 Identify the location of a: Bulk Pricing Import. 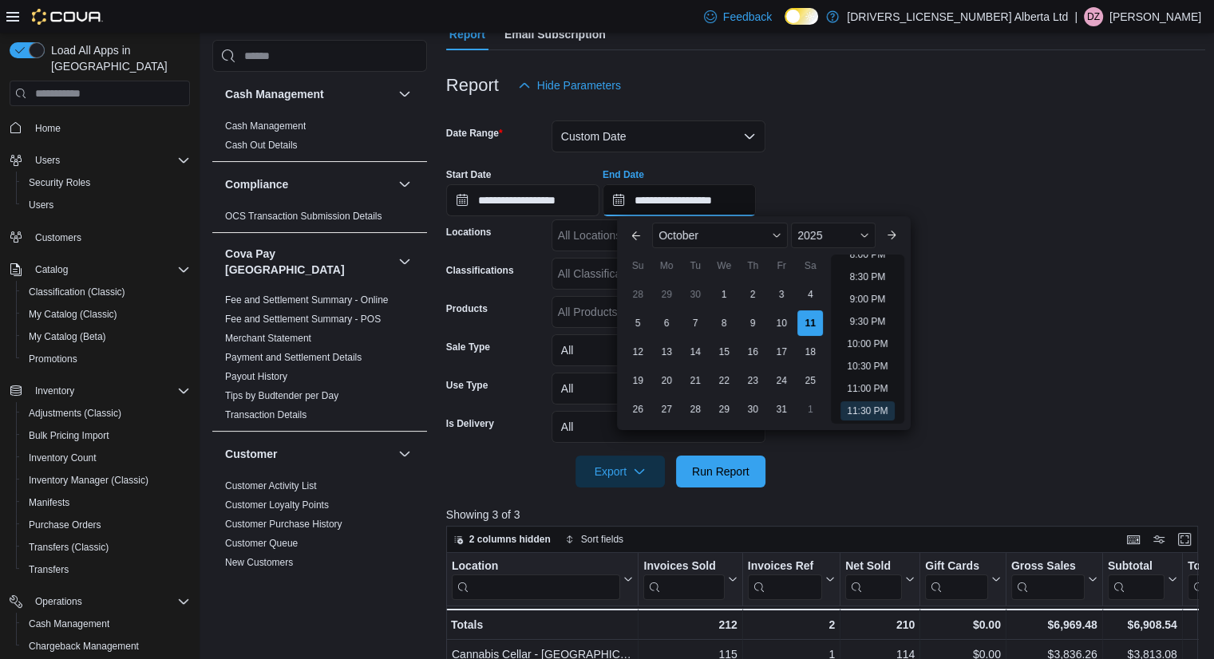
(69, 436).